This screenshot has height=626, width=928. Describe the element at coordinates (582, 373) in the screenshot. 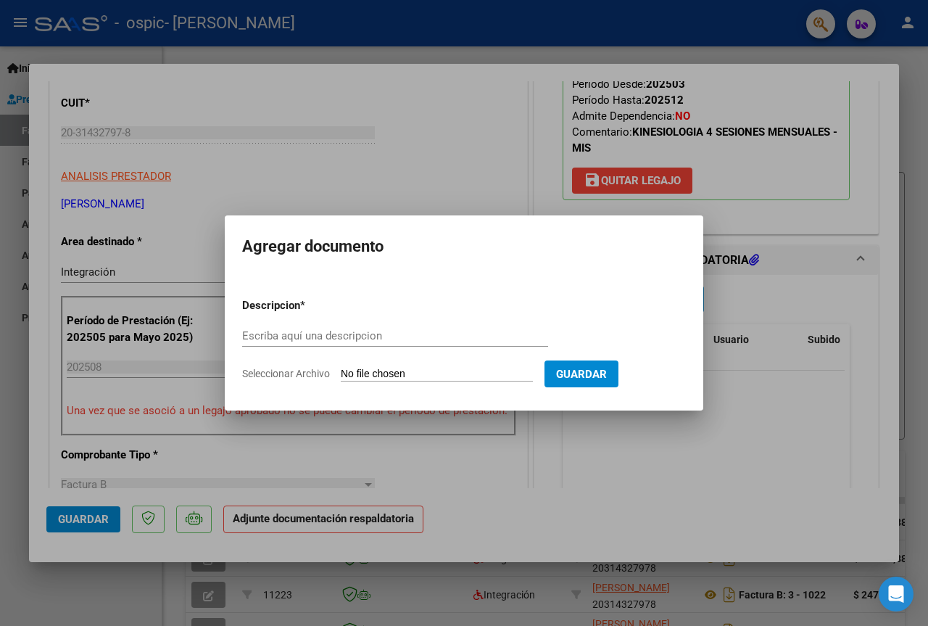

I see `button: Guardar` at that location.